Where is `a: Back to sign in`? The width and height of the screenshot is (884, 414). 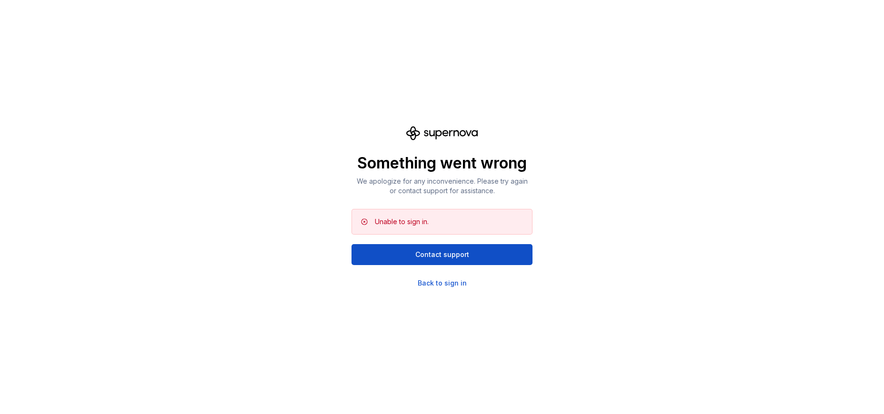 a: Back to sign in is located at coordinates (442, 283).